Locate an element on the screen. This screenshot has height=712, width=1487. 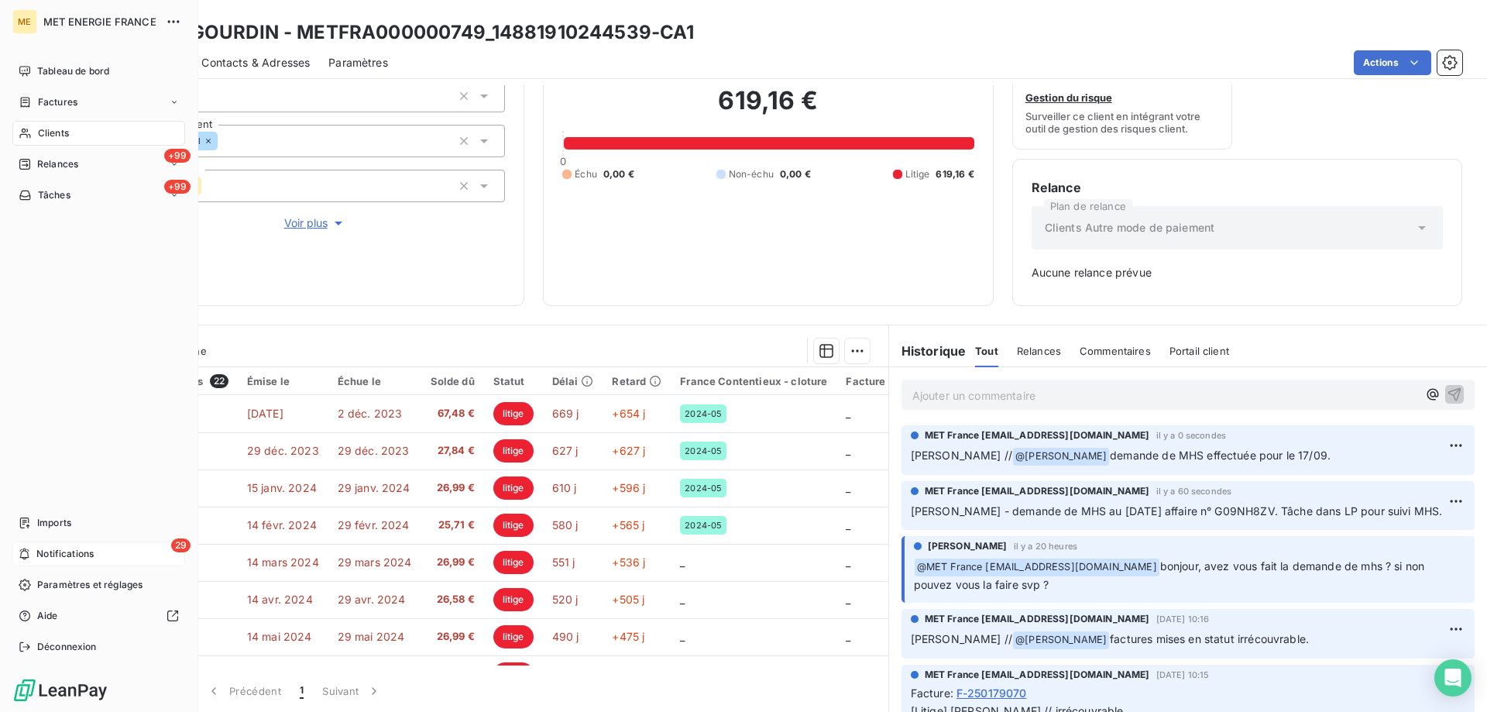
h3: EURL GOURDIN - METFRA000000749_14881910244539-CA1 is located at coordinates (415, 33).